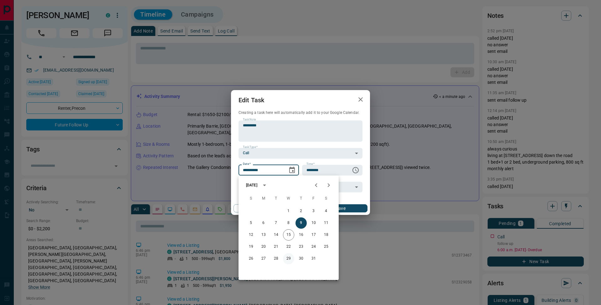  Describe the element at coordinates (251, 259) in the screenshot. I see `button: 26` at that location.